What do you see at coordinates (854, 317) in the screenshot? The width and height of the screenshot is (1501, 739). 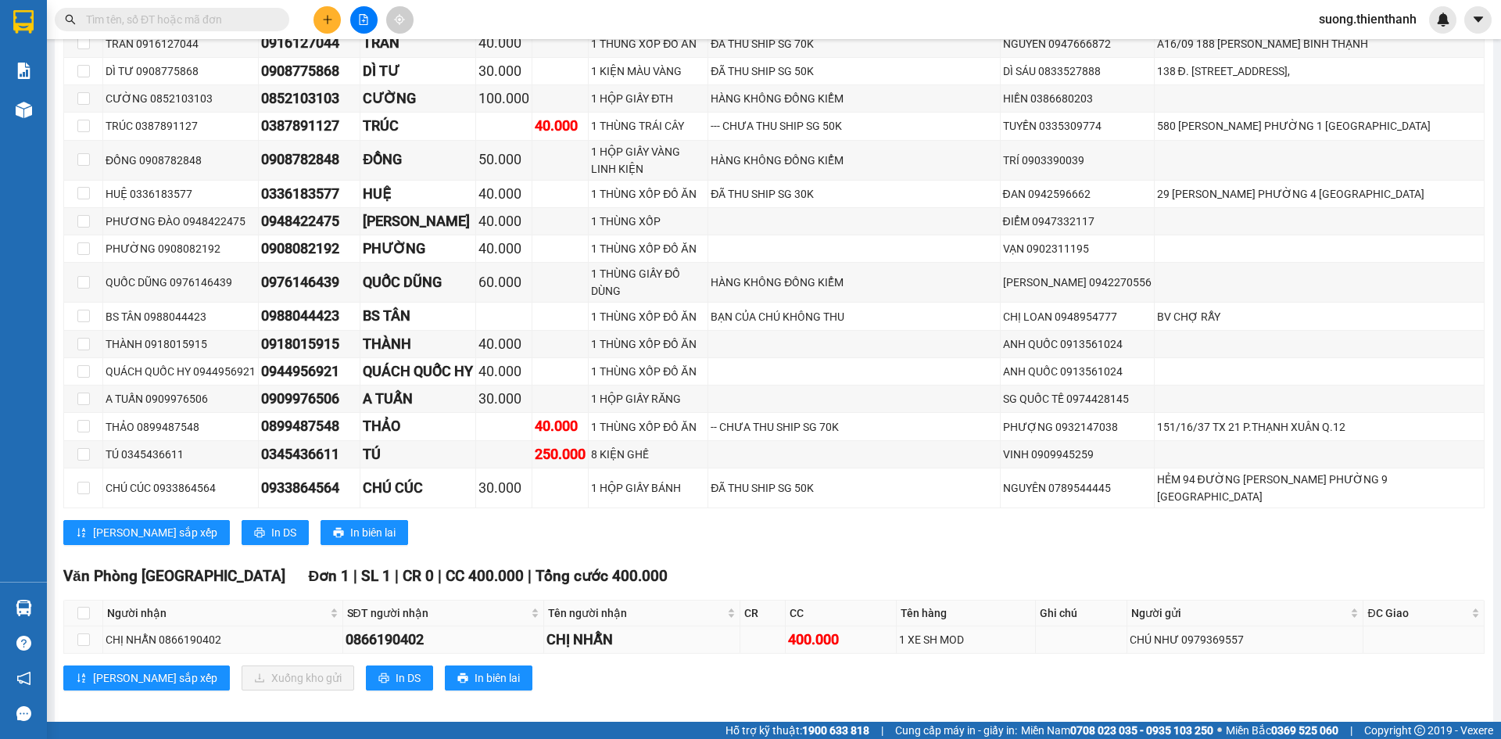 I see `div: BẠN CỦA CHÚ KHÔNG THU` at bounding box center [854, 317].